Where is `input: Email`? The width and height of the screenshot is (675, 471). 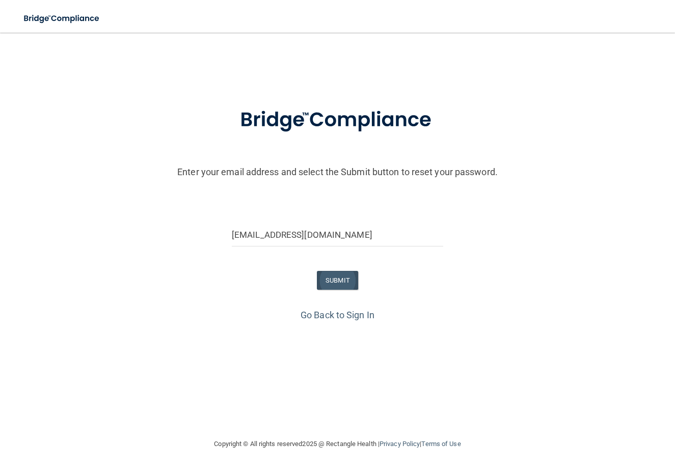 input: Email is located at coordinates (337, 235).